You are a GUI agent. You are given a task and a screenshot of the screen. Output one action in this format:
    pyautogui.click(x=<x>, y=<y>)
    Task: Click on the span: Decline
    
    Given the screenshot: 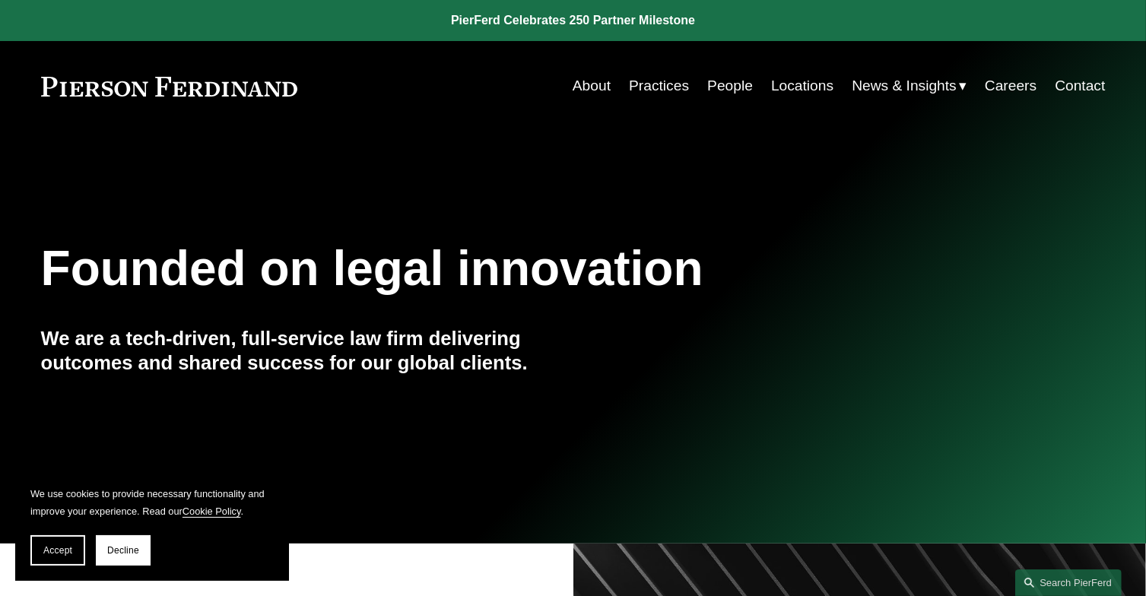 What is the action you would take?
    pyautogui.click(x=123, y=550)
    